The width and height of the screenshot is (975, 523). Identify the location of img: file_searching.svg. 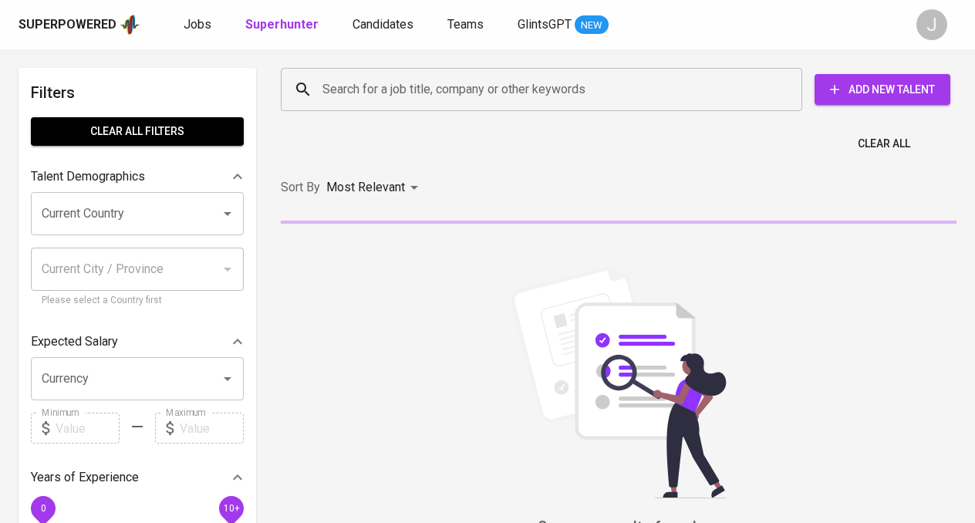
(619, 383).